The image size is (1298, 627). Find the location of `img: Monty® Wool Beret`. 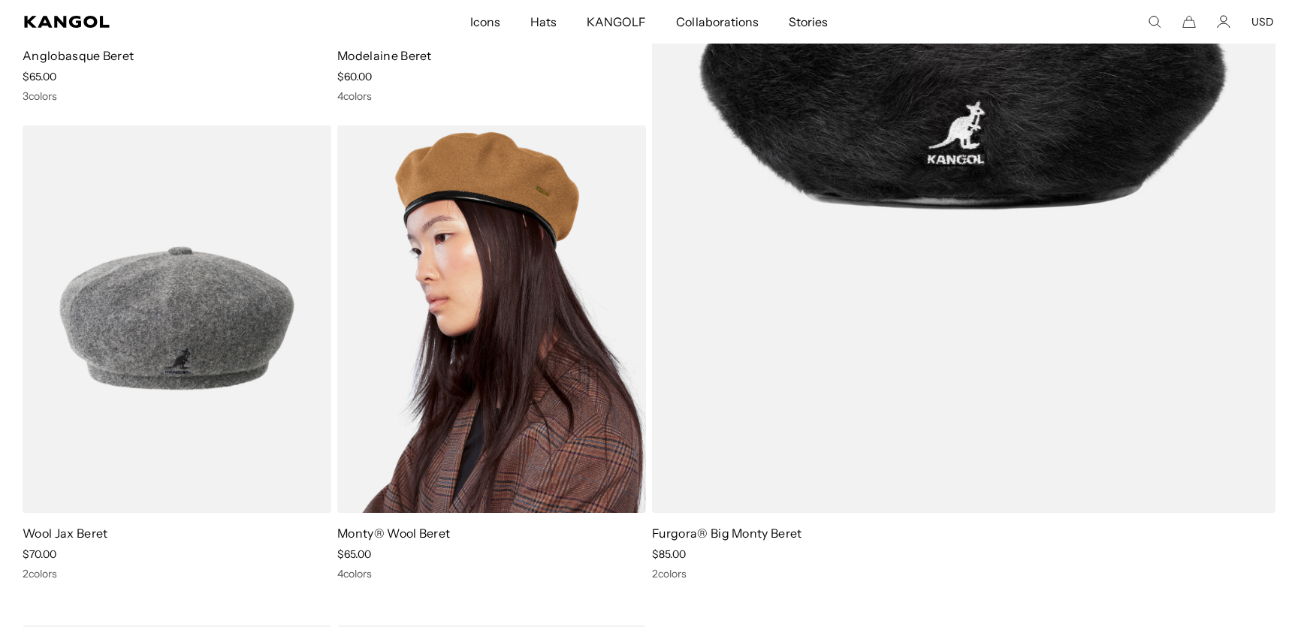

img: Monty® Wool Beret is located at coordinates (491, 319).